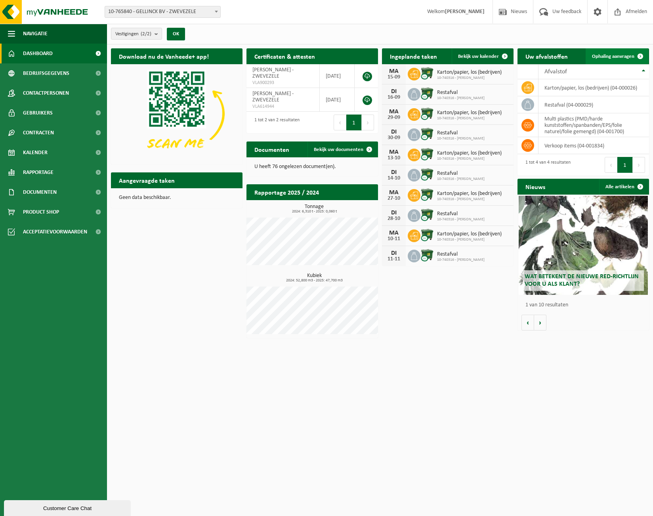  What do you see at coordinates (394, 138) in the screenshot?
I see `div: 30-09` at bounding box center [394, 138].